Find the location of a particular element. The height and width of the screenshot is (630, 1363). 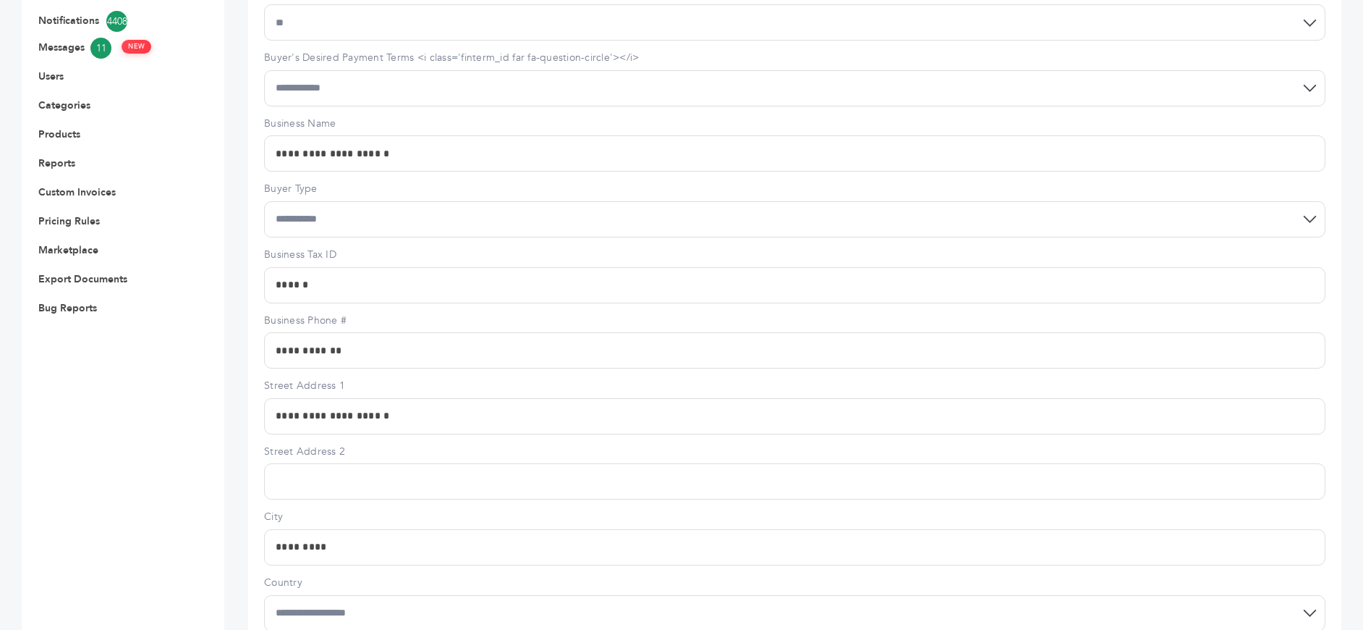

a: Reports is located at coordinates (56, 163).